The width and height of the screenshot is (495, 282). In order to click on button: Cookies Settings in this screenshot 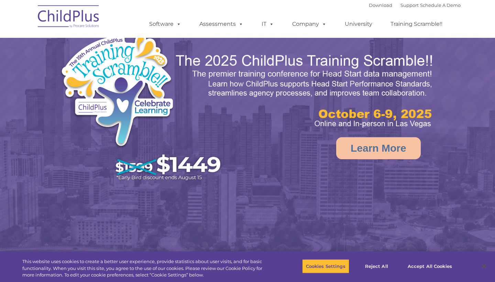, I will do `click(325, 266)`.